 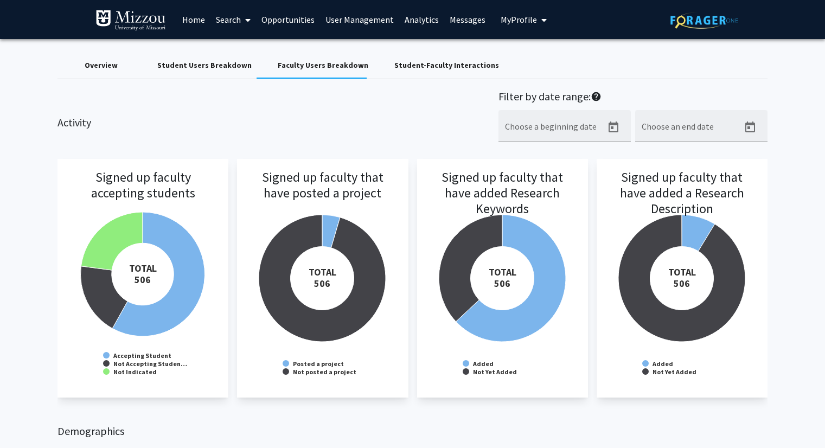 I want to click on div: Student Users Breakdown, so click(x=205, y=65).